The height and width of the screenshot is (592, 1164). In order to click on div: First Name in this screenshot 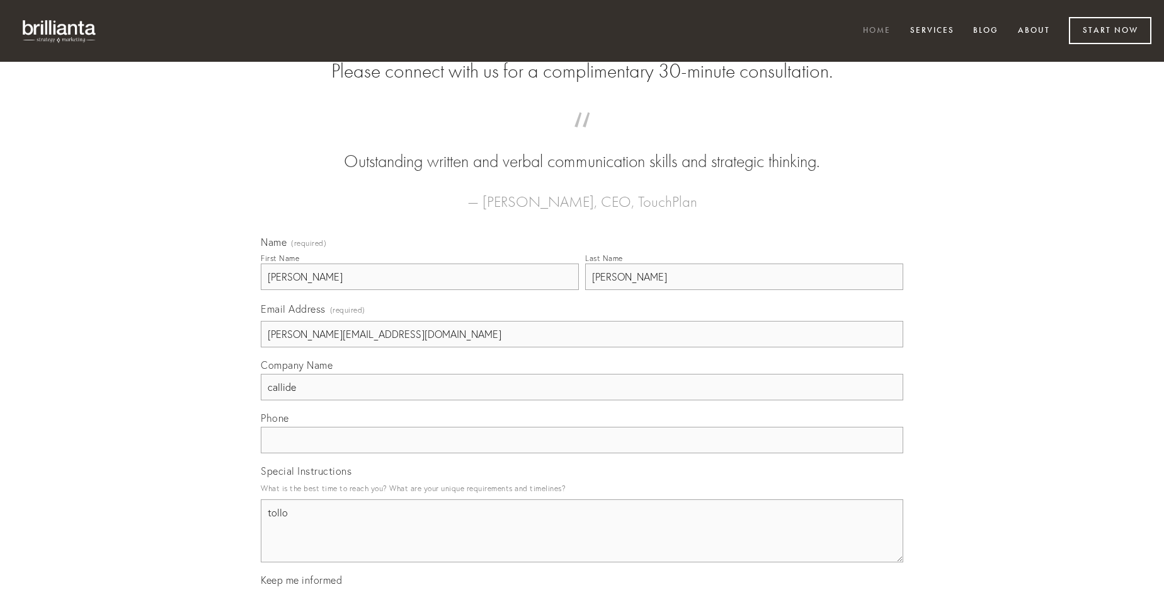, I will do `click(280, 258)`.